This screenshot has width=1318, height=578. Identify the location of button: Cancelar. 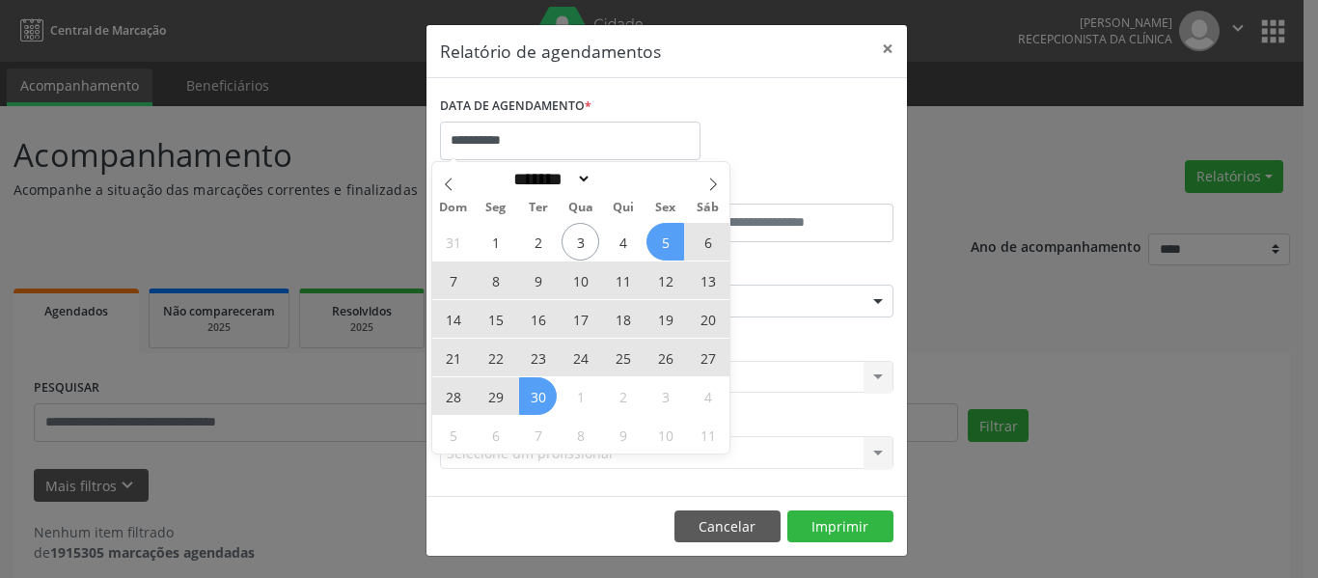
(727, 527).